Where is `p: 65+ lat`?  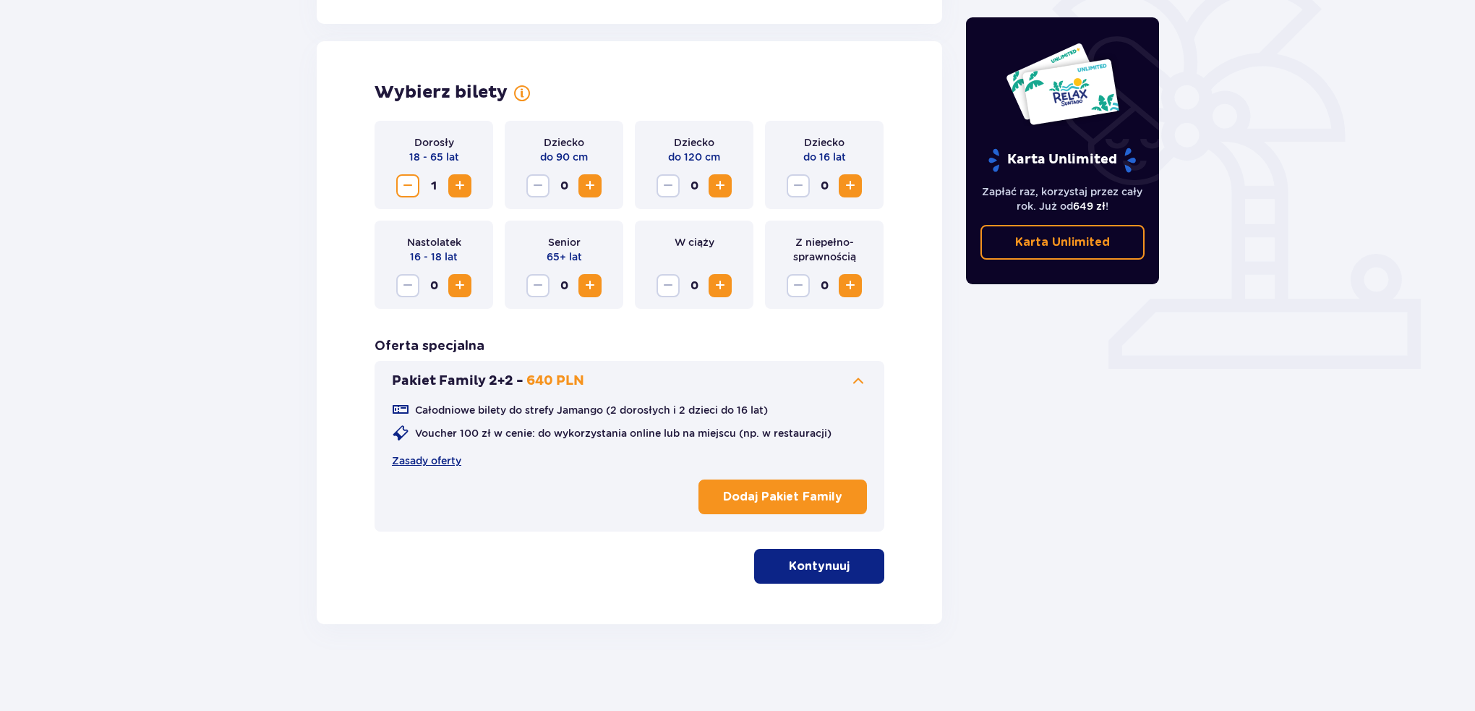 p: 65+ lat is located at coordinates (564, 257).